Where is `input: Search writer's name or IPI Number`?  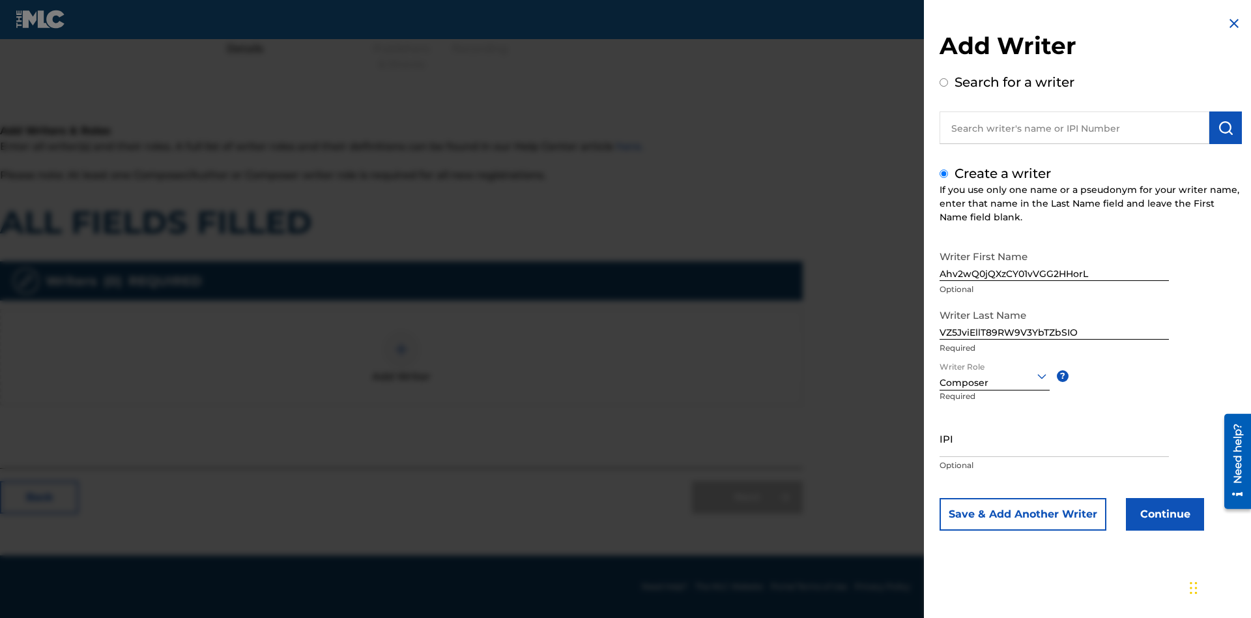
input: Search writer's name or IPI Number is located at coordinates (1075, 128).